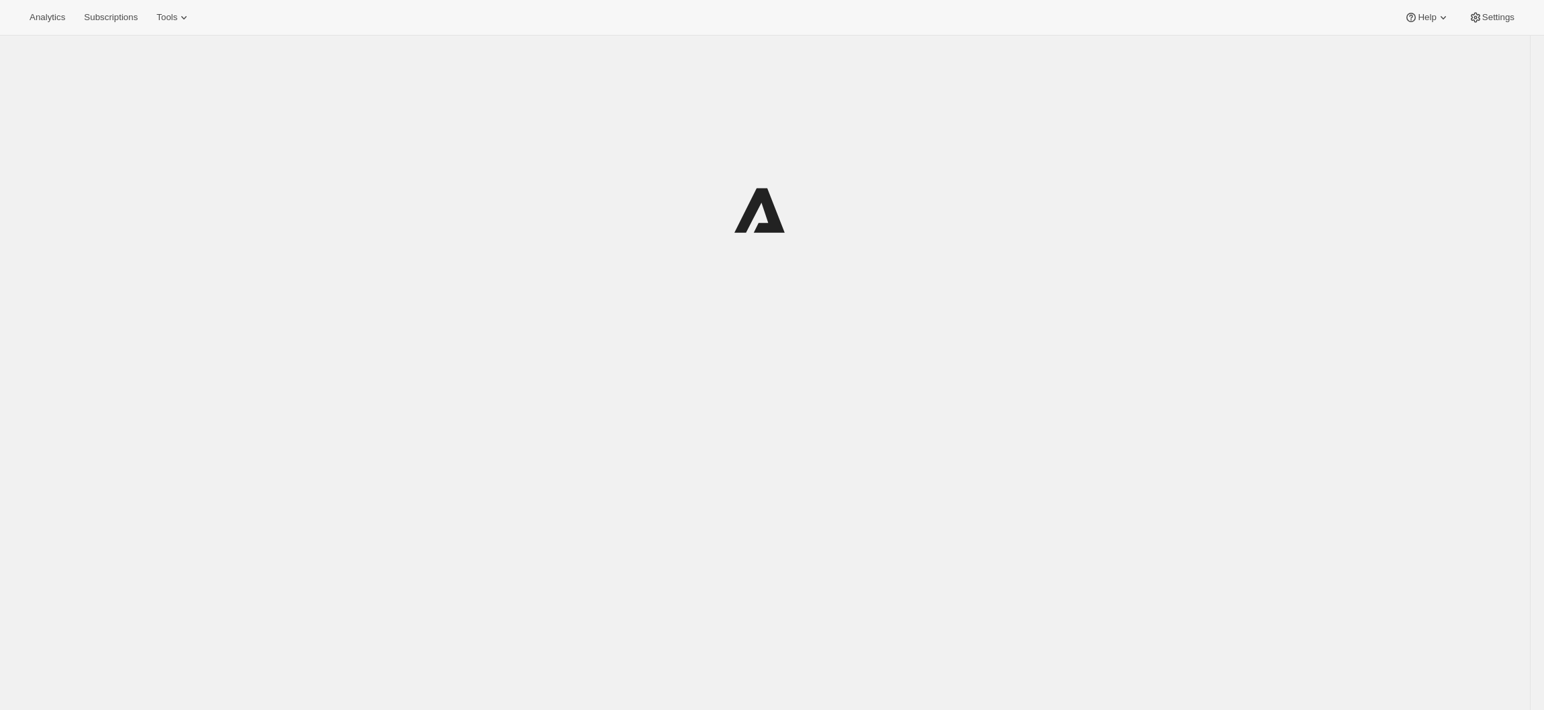  I want to click on span: Help, so click(1426, 17).